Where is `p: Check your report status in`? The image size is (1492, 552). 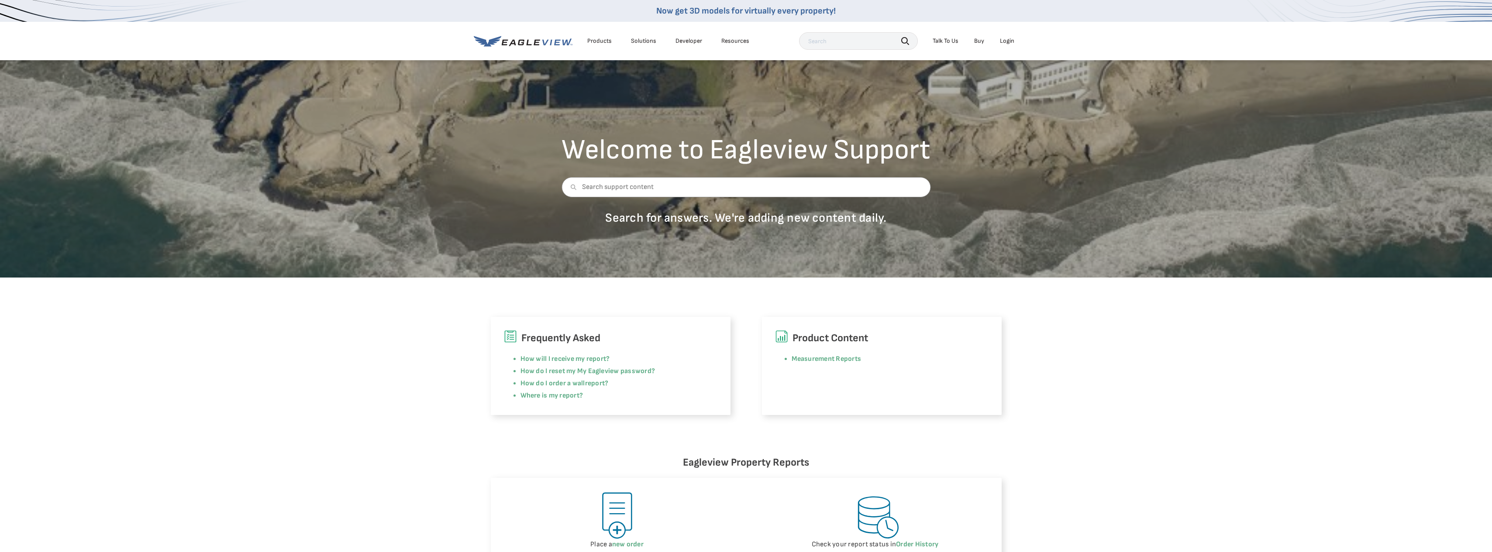 p: Check your report status in is located at coordinates (875, 545).